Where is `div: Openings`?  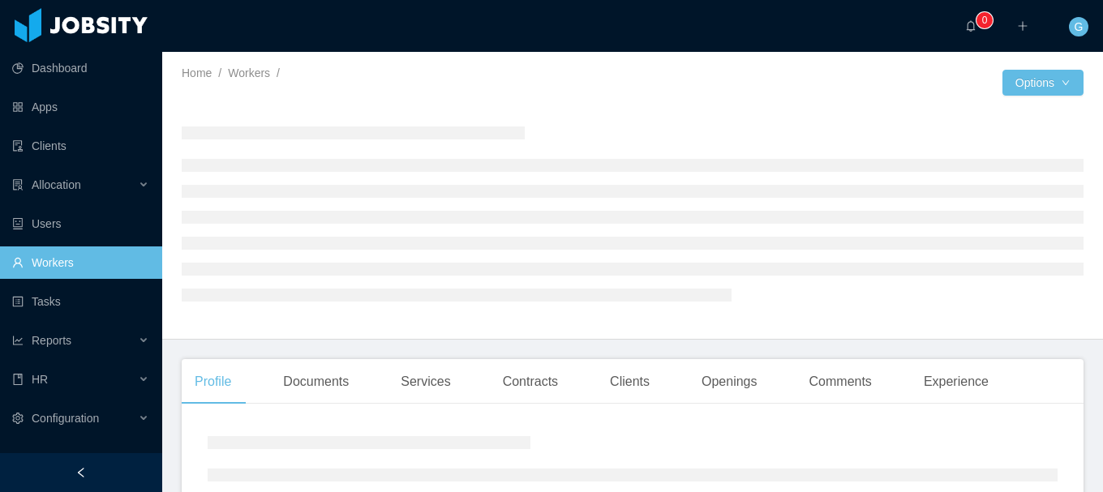 div: Openings is located at coordinates (729, 382).